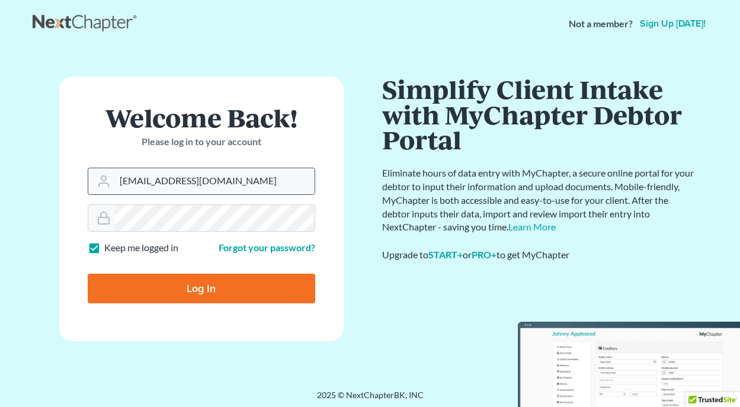 Image resolution: width=740 pixels, height=407 pixels. Describe the element at coordinates (539, 114) in the screenshot. I see `h1: Simplify Client Intake with MyChapter Debtor Portal` at that location.